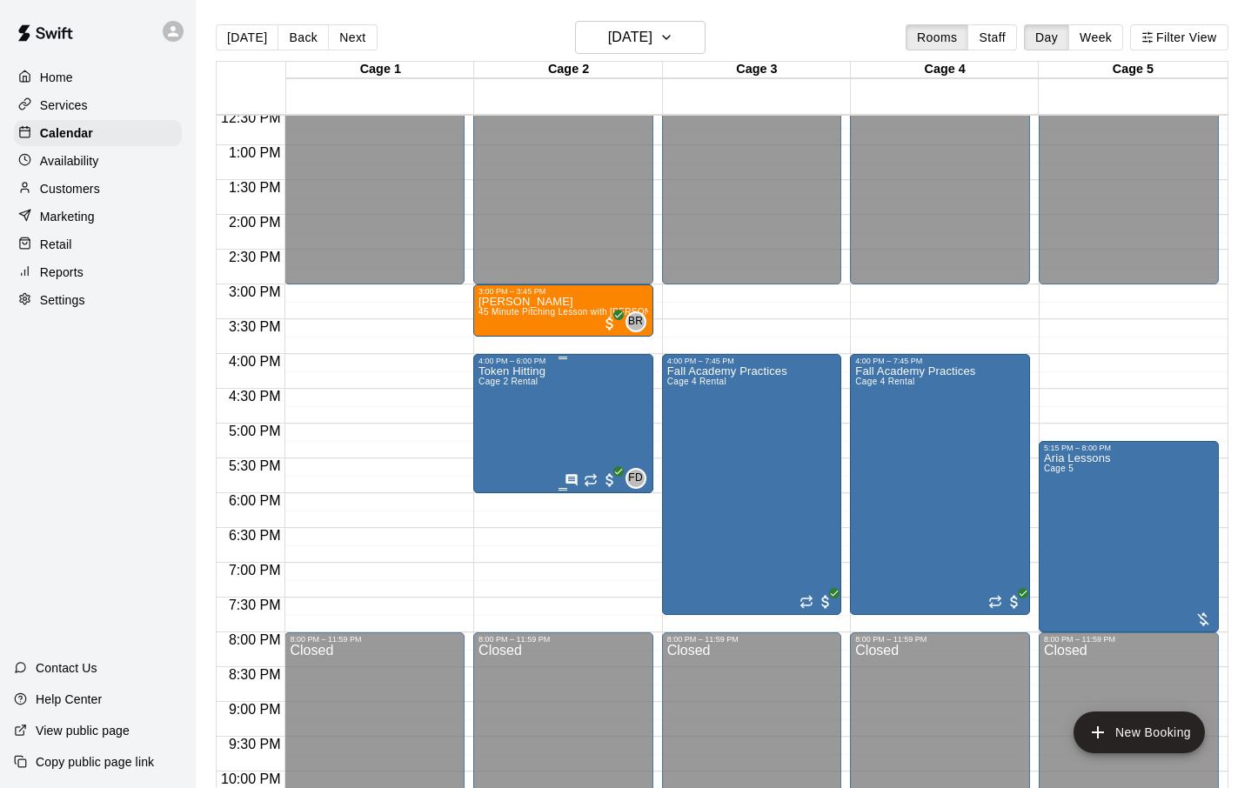 The height and width of the screenshot is (788, 1251). Describe the element at coordinates (57, 77) in the screenshot. I see `p: Home` at that location.